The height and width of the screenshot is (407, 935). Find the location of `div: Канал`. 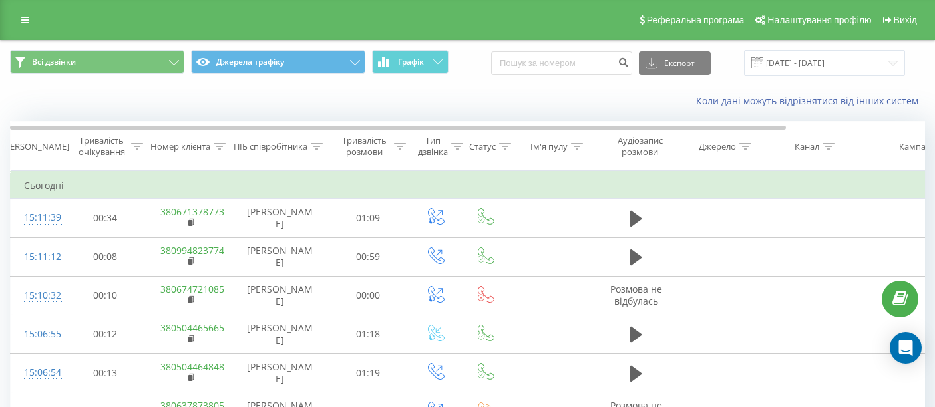

div: Канал is located at coordinates (807, 146).